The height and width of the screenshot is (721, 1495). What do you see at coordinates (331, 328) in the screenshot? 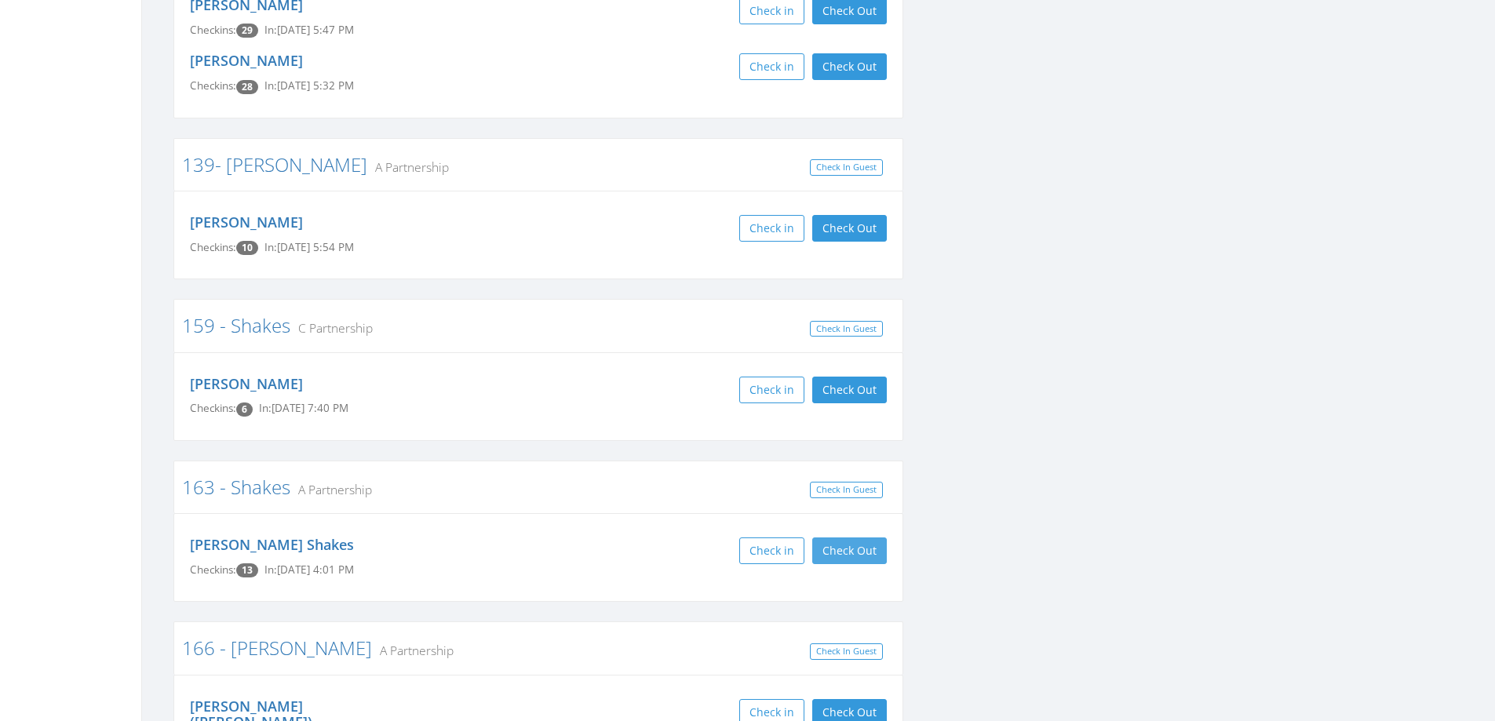
I see `small: C Partnership` at bounding box center [331, 328].